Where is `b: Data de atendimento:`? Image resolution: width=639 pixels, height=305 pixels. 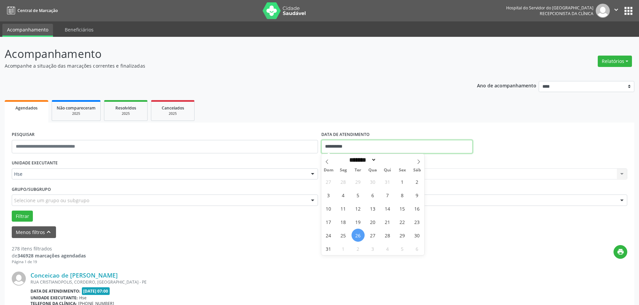 b: Data de atendimento: is located at coordinates (55, 291).